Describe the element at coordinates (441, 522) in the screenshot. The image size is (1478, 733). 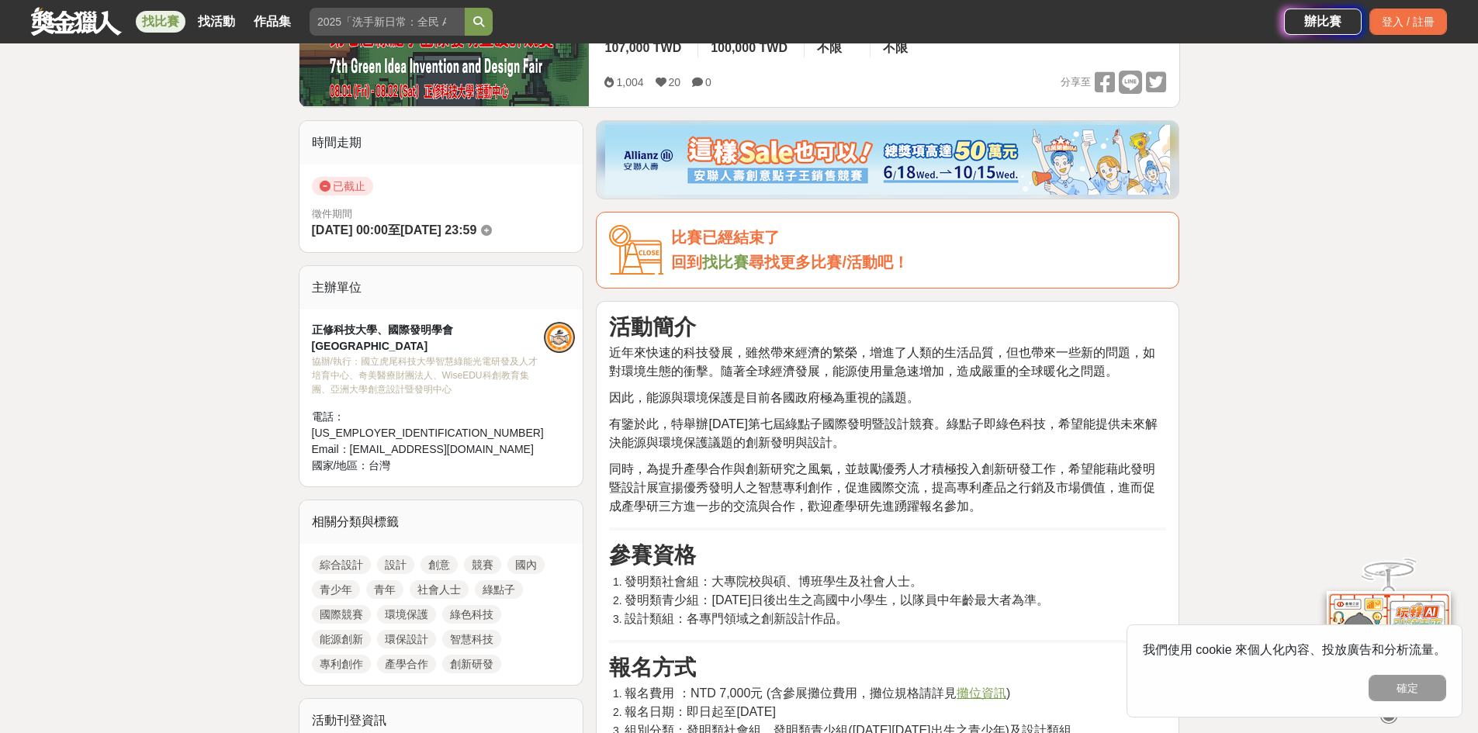
I see `div: 相關分類與標籤` at that location.